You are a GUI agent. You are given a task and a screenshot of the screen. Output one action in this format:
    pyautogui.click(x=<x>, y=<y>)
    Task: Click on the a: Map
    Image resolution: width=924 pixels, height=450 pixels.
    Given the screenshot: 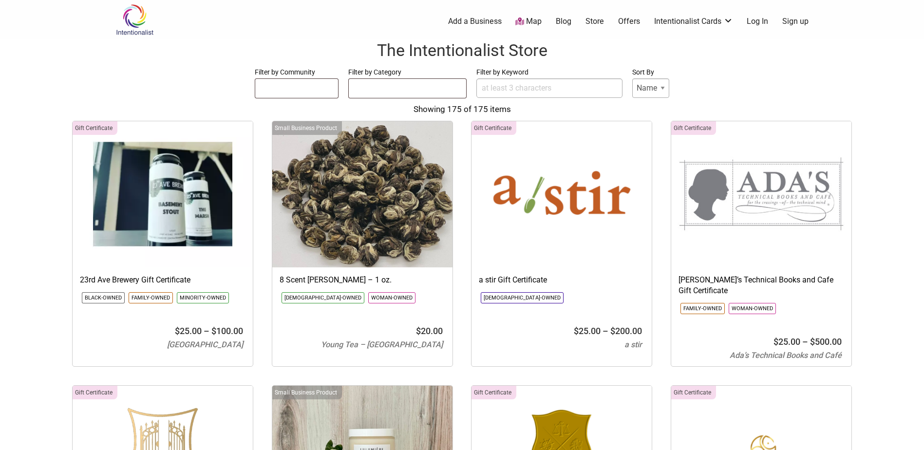 What is the action you would take?
    pyautogui.click(x=529, y=21)
    